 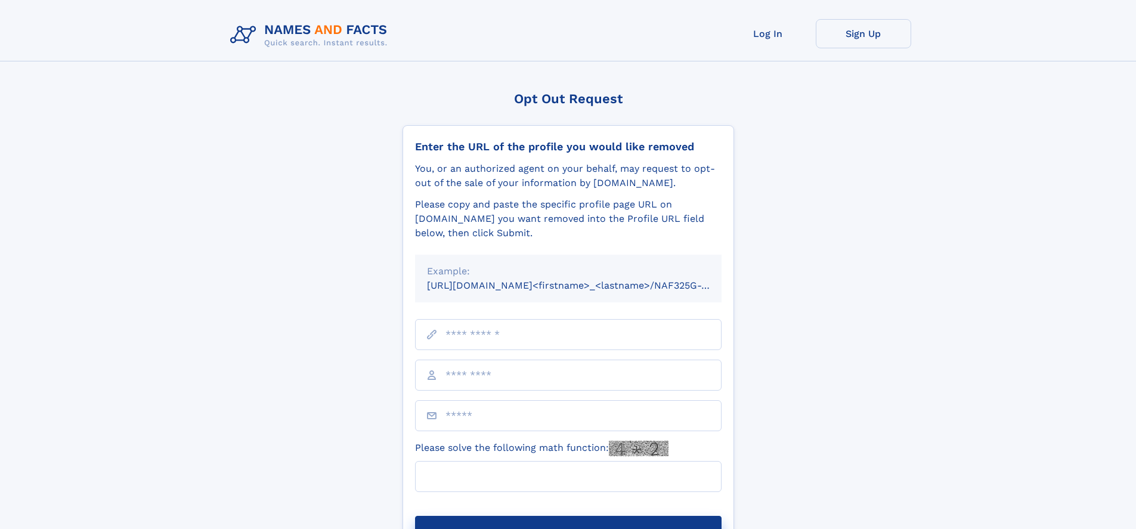 What do you see at coordinates (311, 35) in the screenshot?
I see `img: Logo Names and Facts` at bounding box center [311, 35].